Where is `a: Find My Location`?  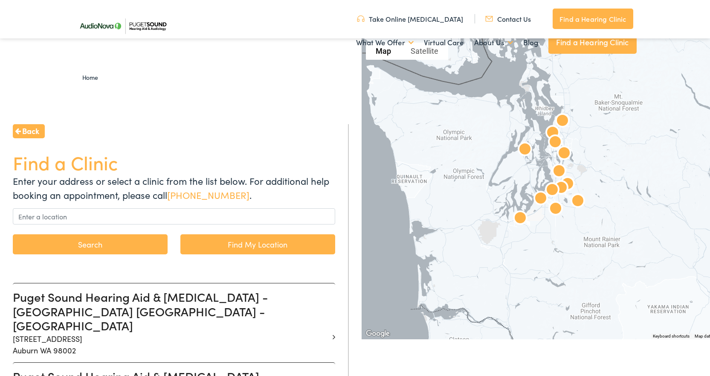
a: Find My Location is located at coordinates (257, 244).